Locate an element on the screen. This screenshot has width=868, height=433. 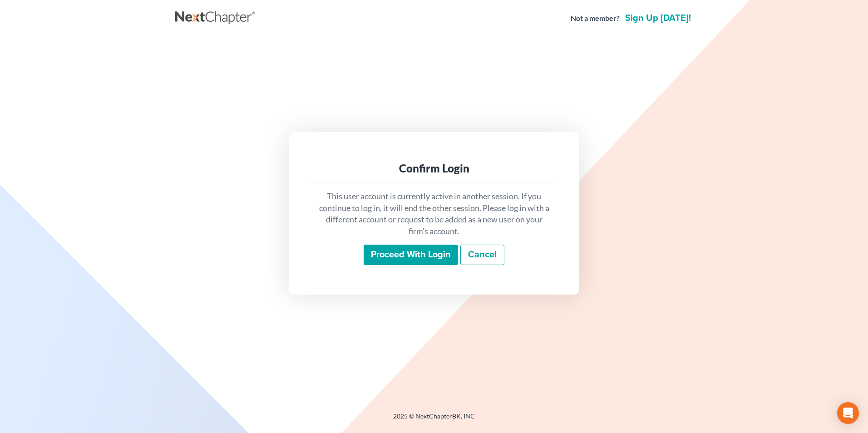
div: 2025 © NextChapterBK, INC is located at coordinates (434, 420).